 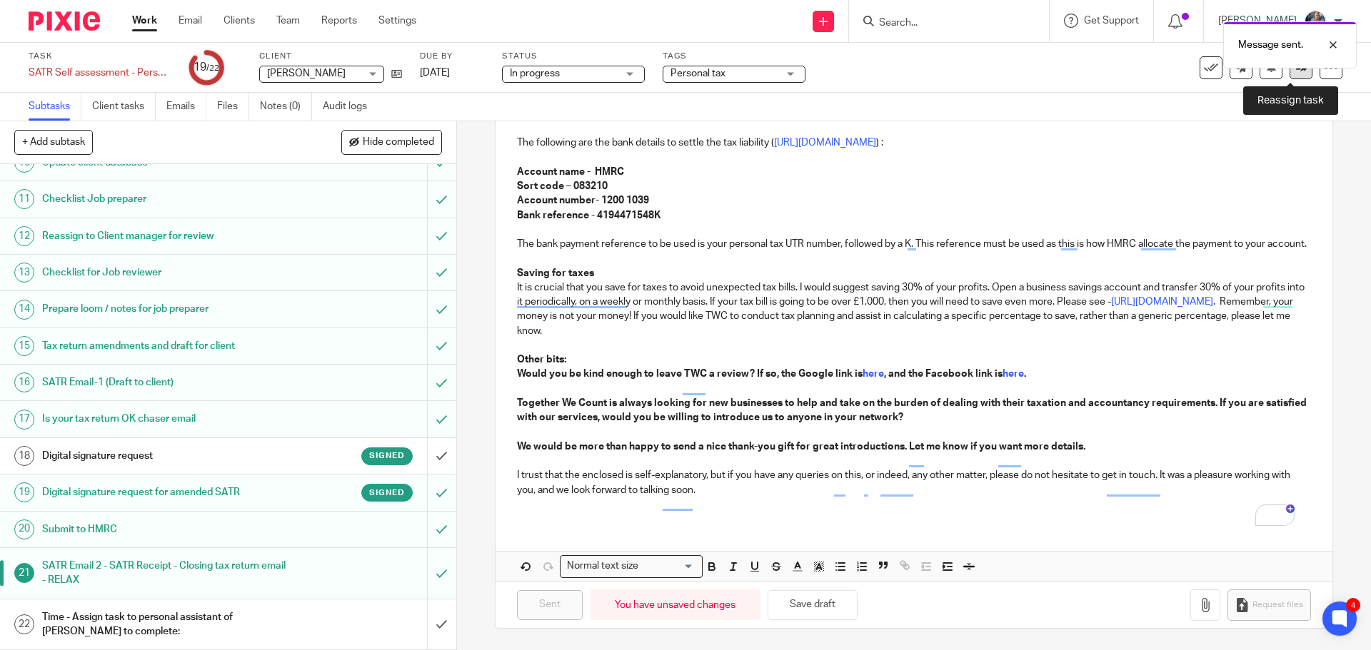 What do you see at coordinates (166, 456) in the screenshot?
I see `h1: Digital signature request` at bounding box center [166, 456].